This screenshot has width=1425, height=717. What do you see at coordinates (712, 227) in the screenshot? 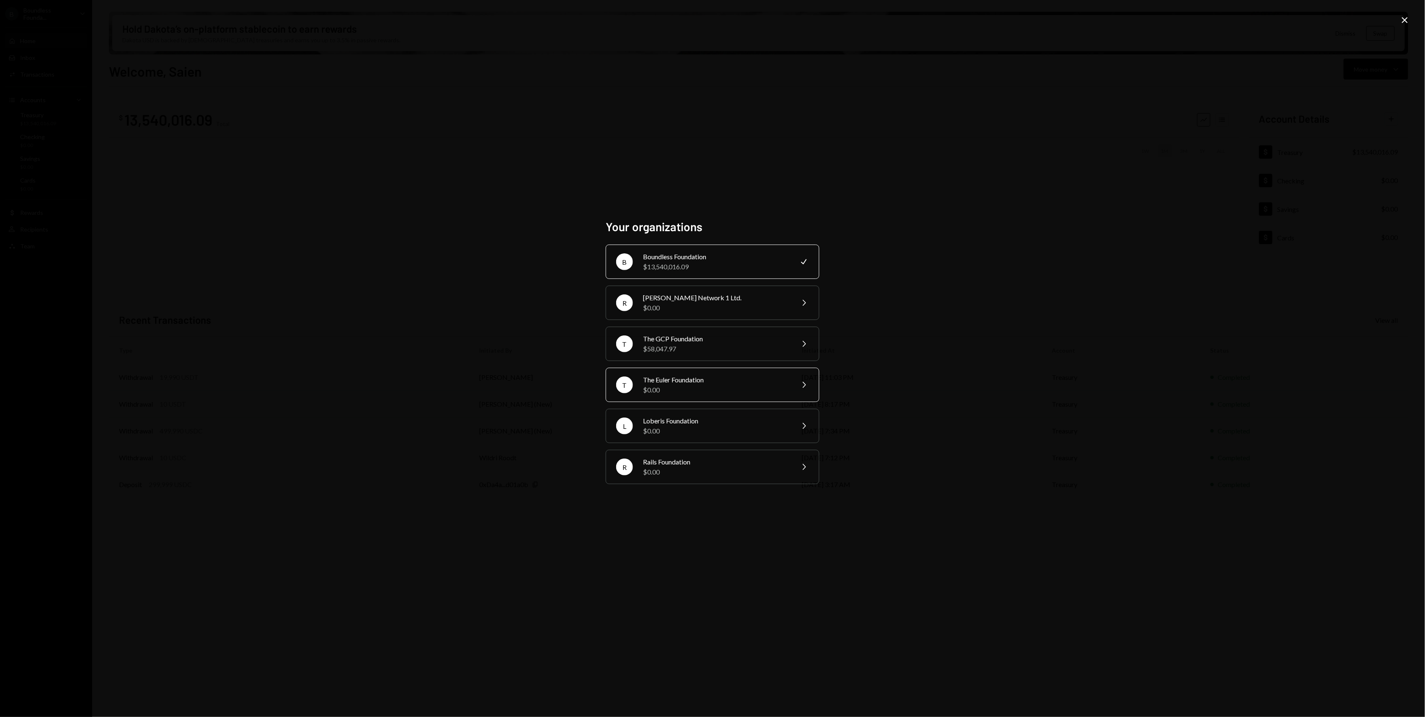
I see `h2: Your organizations` at bounding box center [712, 227].